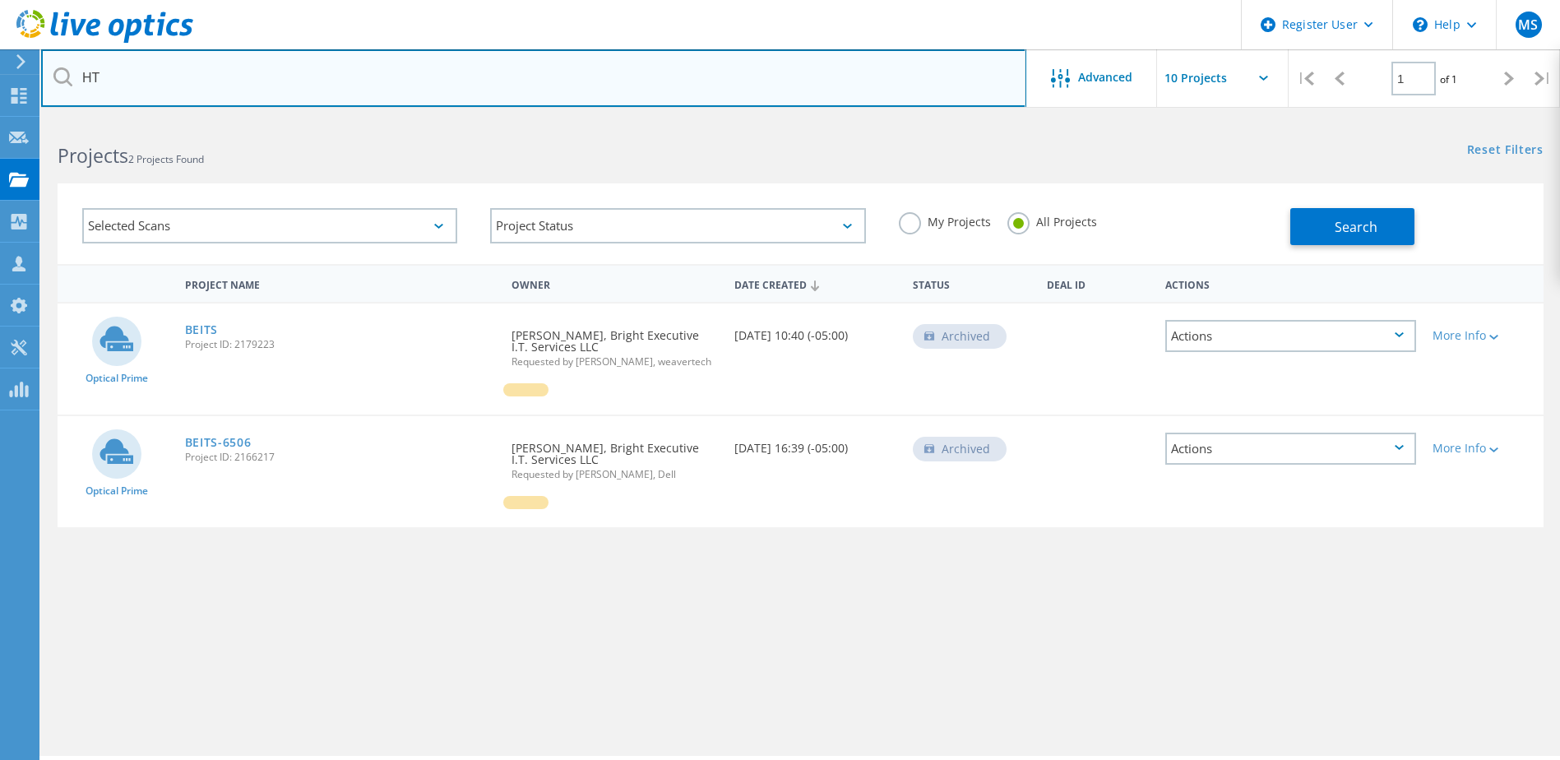 The height and width of the screenshot is (760, 1560). What do you see at coordinates (1420, 25) in the screenshot?
I see `svg: \n` at bounding box center [1420, 25].